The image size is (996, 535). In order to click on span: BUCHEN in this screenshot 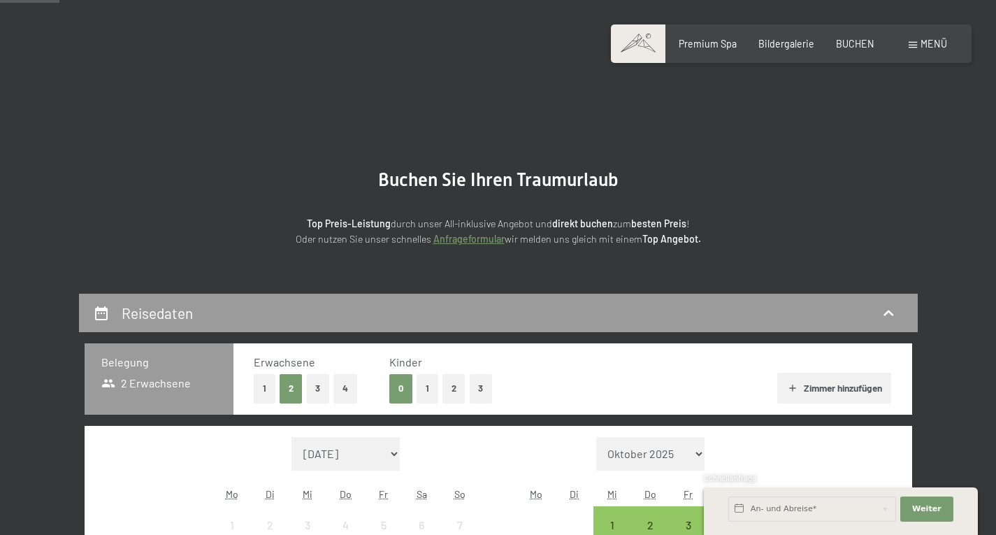, I will do `click(855, 43)`.